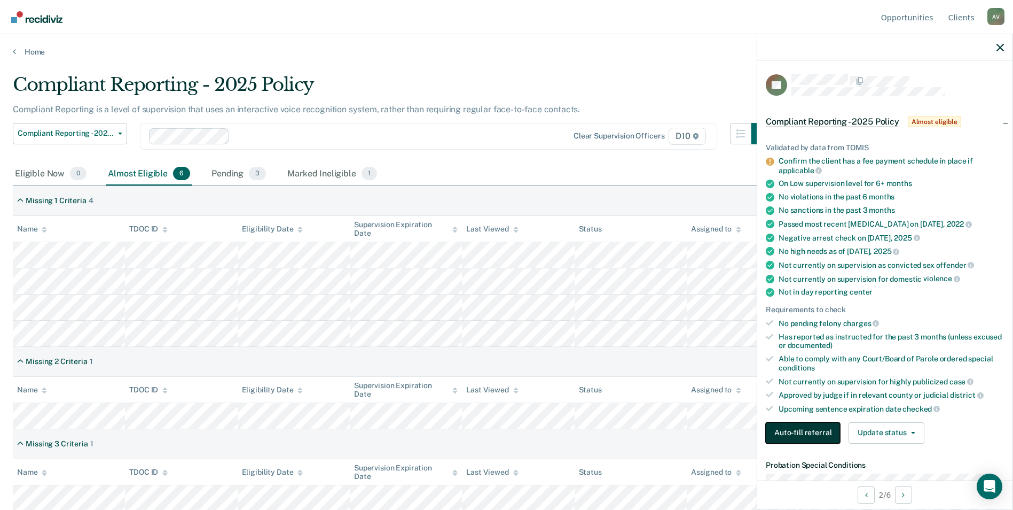 This screenshot has height=510, width=1013. Describe the element at coordinates (935, 122) in the screenshot. I see `span: Almost eligible` at that location.